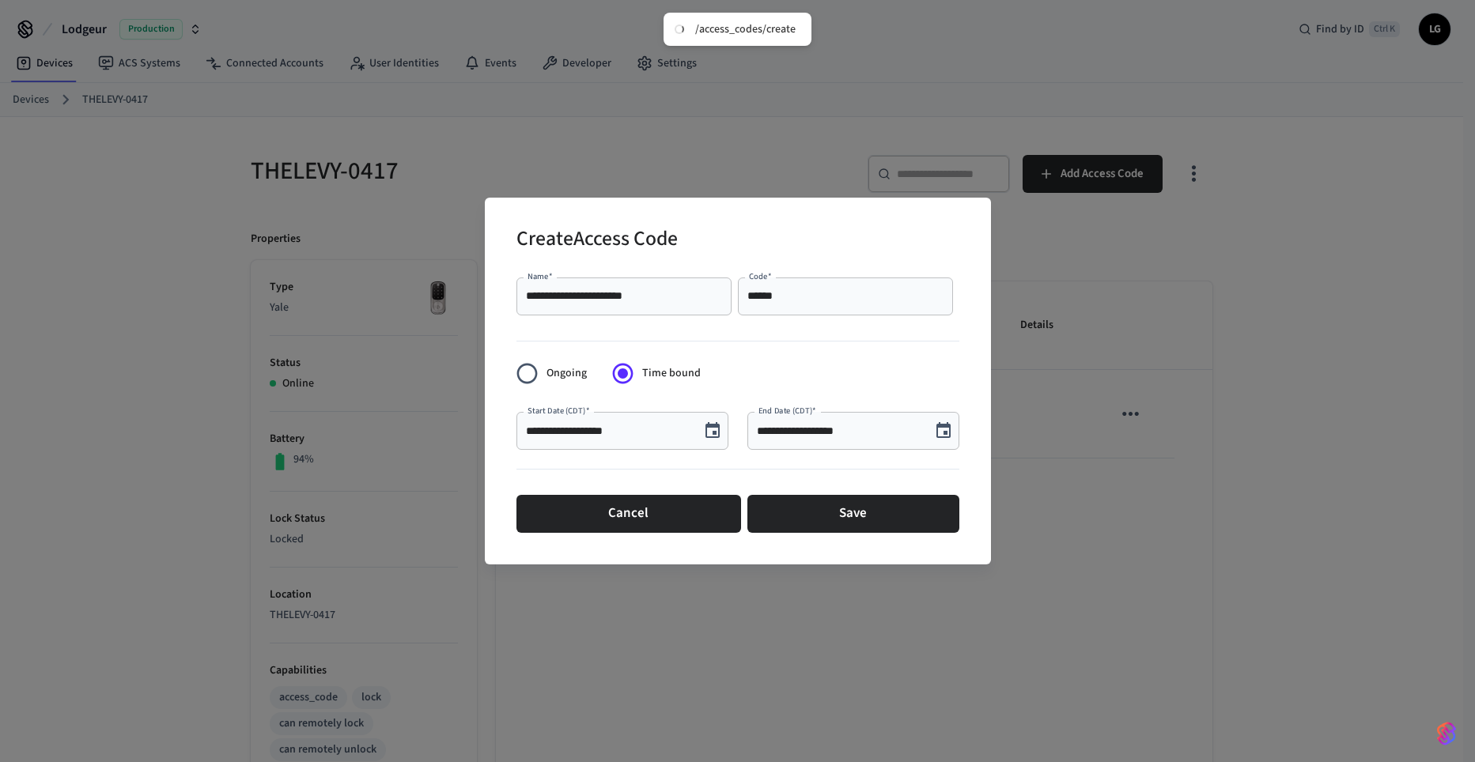  Describe the element at coordinates (1446, 734) in the screenshot. I see `img: SeamLogoGradient.69752ec5.svg` at that location.